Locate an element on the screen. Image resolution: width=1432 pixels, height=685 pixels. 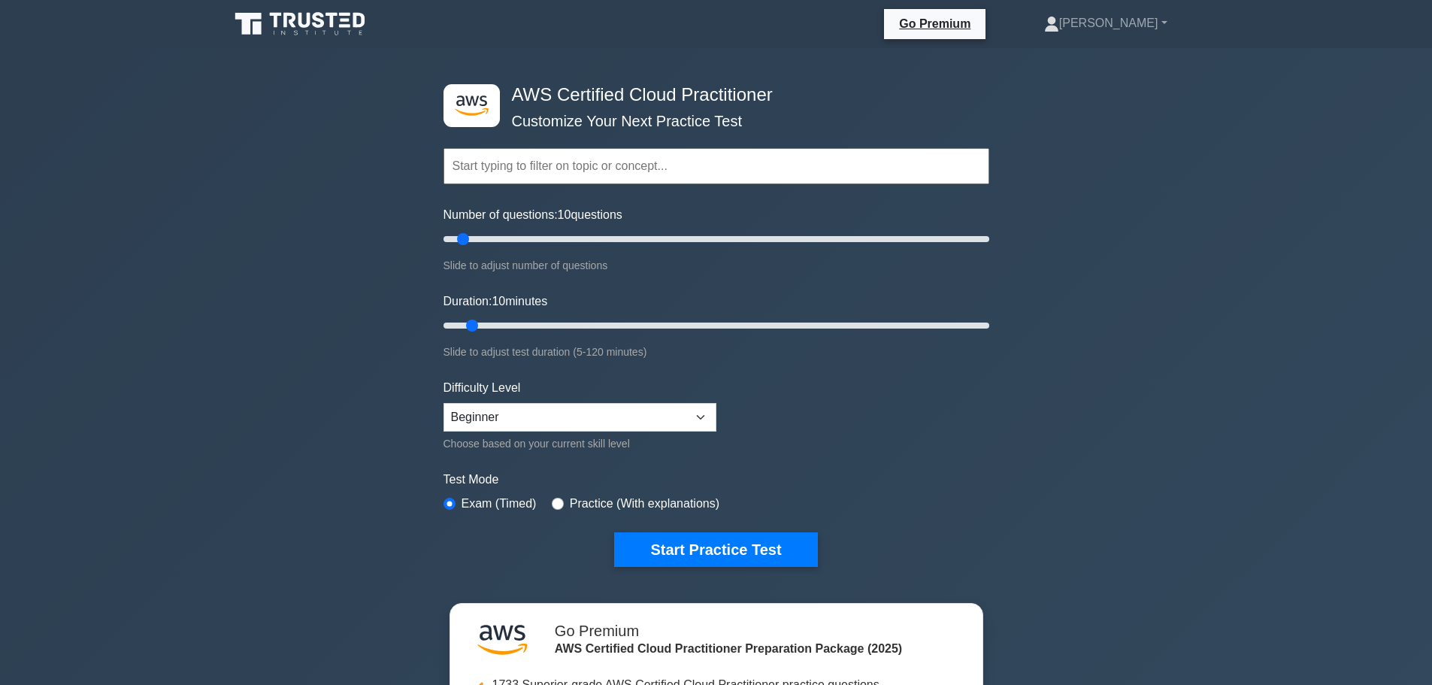
label: Exam (Timed) is located at coordinates (499, 503).